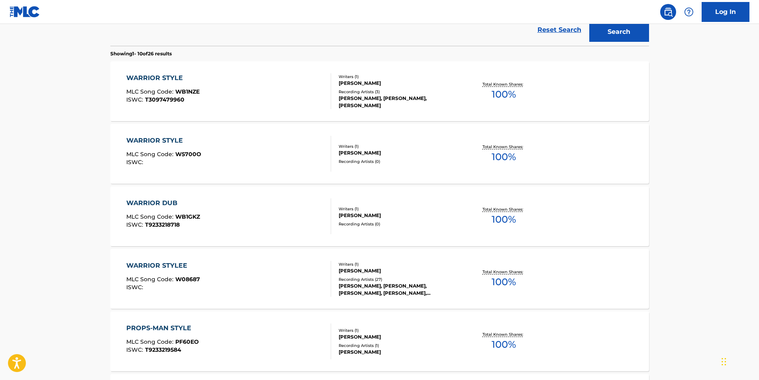 The image size is (759, 380). What do you see at coordinates (162, 225) in the screenshot?
I see `span: T9233218718` at bounding box center [162, 225].